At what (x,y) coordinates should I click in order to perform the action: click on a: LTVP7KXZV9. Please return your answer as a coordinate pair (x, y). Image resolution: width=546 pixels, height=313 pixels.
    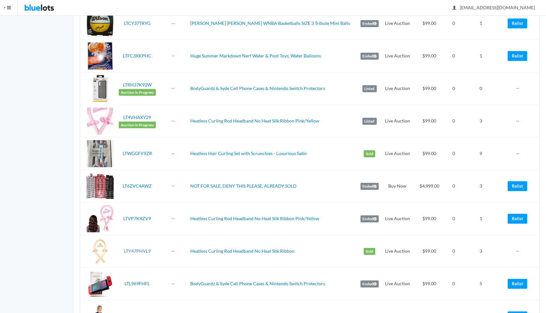
    Looking at the image, I should click on (137, 218).